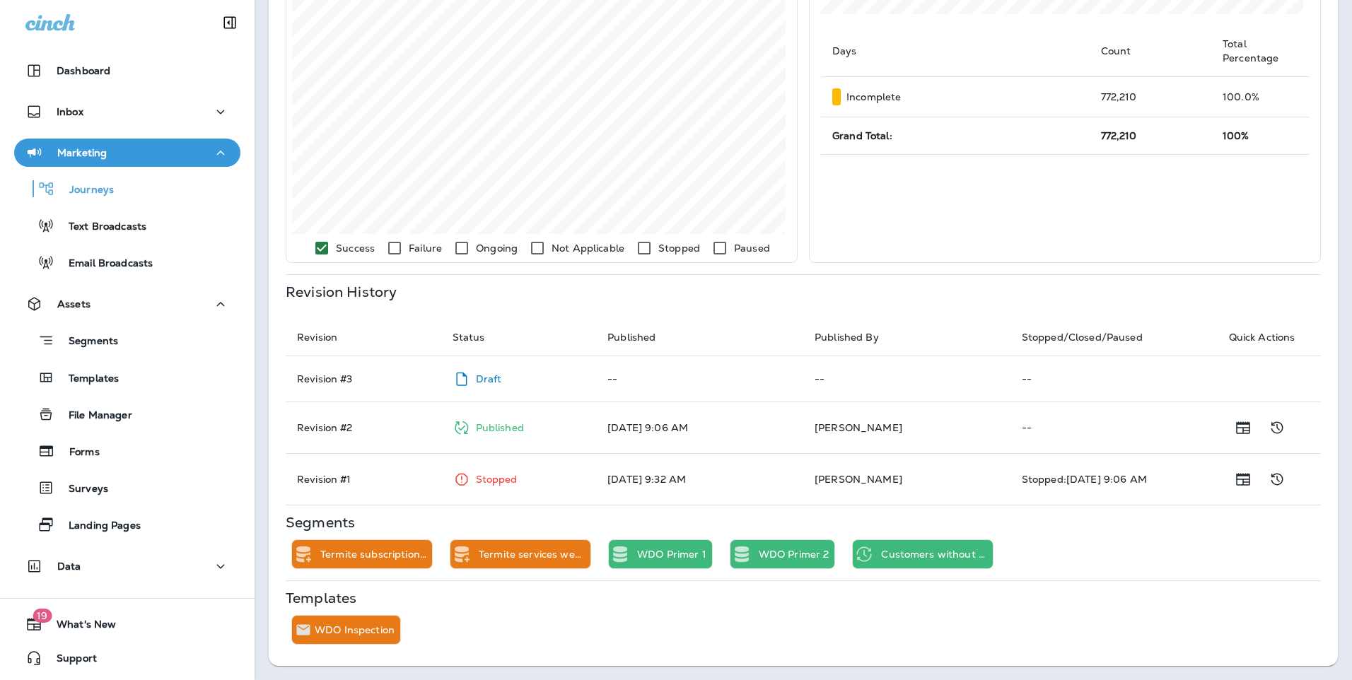 This screenshot has height=680, width=1352. Describe the element at coordinates (1113, 337) in the screenshot. I see `th: Stopped/Closed/Paused` at that location.